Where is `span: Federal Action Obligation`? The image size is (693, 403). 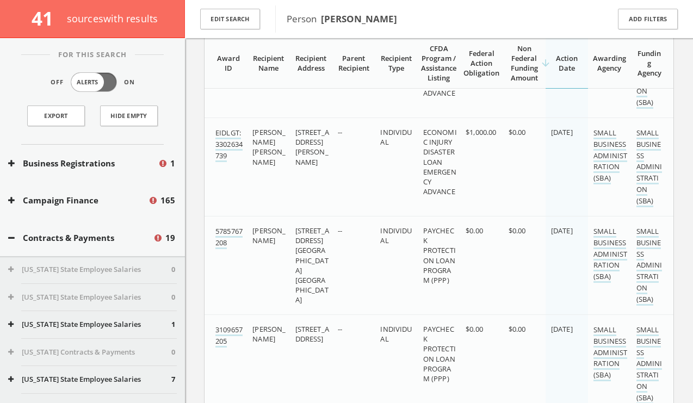
span: Federal Action Obligation is located at coordinates (481, 63).